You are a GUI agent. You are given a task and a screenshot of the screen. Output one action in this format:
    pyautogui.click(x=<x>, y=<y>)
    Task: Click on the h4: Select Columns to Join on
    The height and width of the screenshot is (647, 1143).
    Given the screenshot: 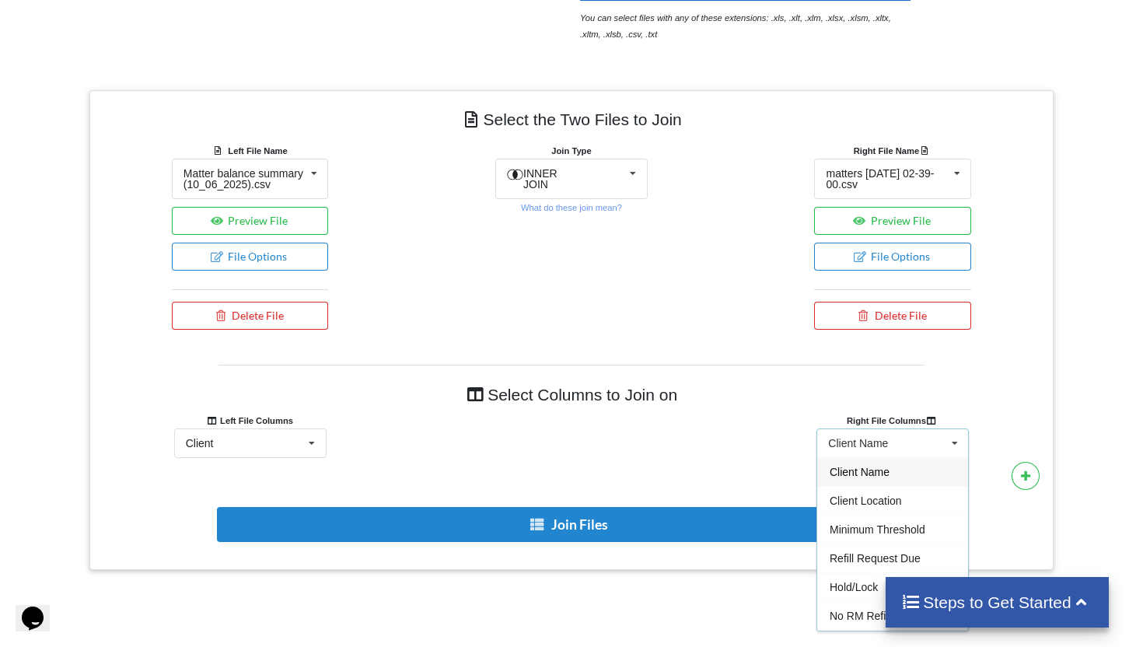 What is the action you would take?
    pyautogui.click(x=572, y=394)
    